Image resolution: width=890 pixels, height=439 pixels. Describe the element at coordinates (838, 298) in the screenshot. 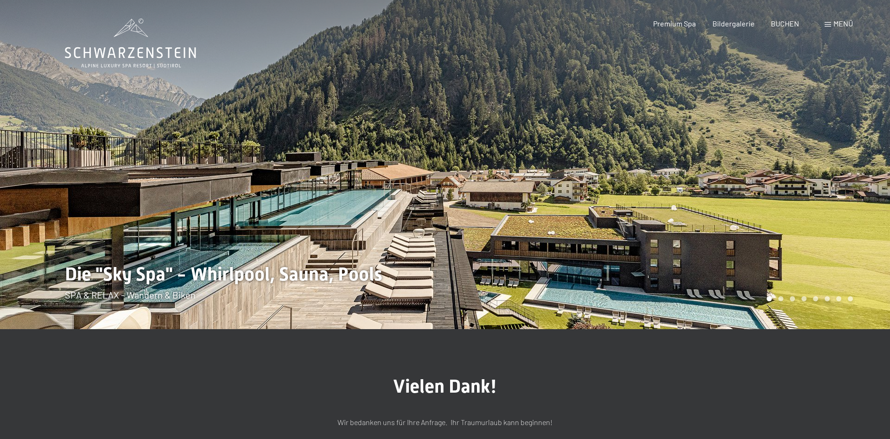

I see `div: Carousel Page 7` at that location.